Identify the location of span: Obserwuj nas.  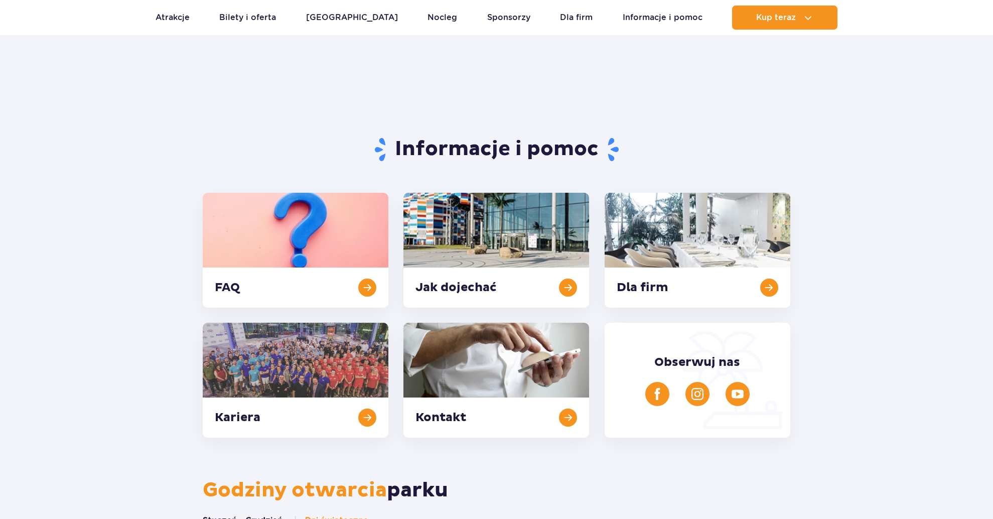
(697, 362).